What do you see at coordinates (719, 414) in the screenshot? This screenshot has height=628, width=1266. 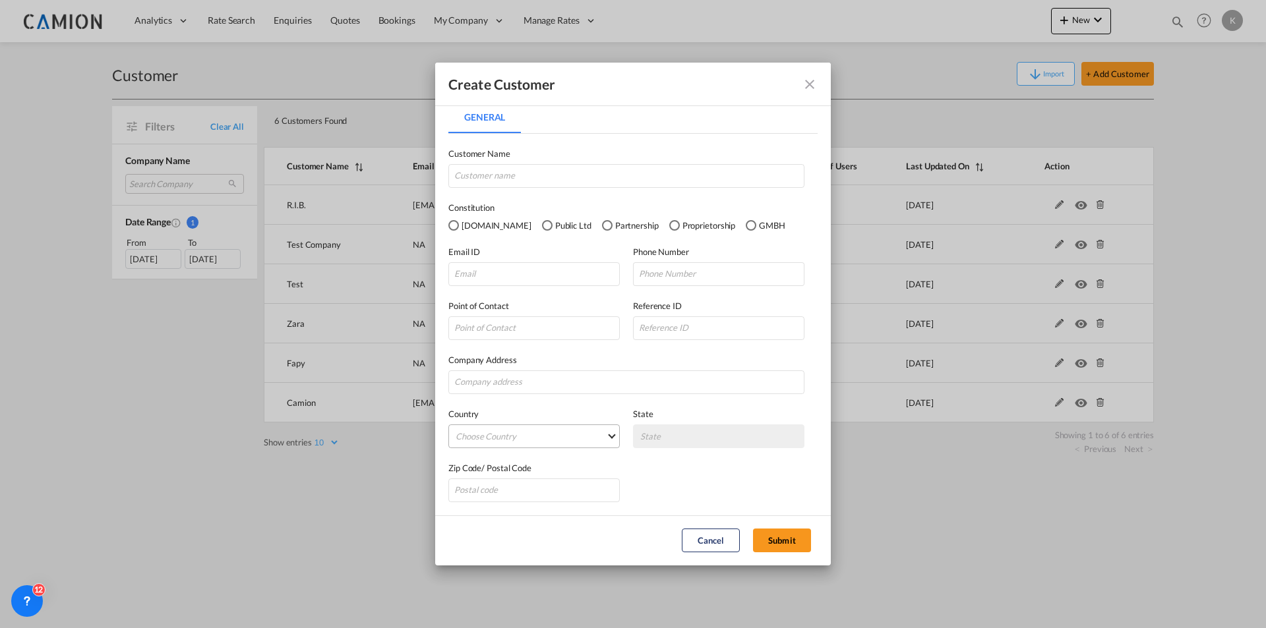 I see `label: State` at bounding box center [719, 414].